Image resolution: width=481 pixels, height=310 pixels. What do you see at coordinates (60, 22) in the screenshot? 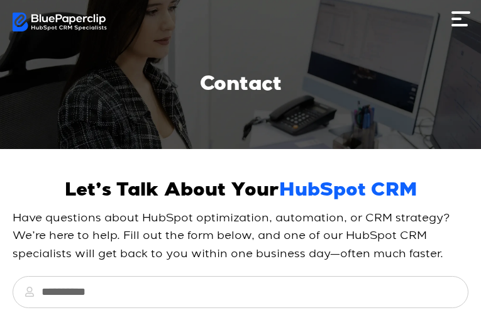
I see `img: BluePaperClip Logo White` at bounding box center [60, 22].